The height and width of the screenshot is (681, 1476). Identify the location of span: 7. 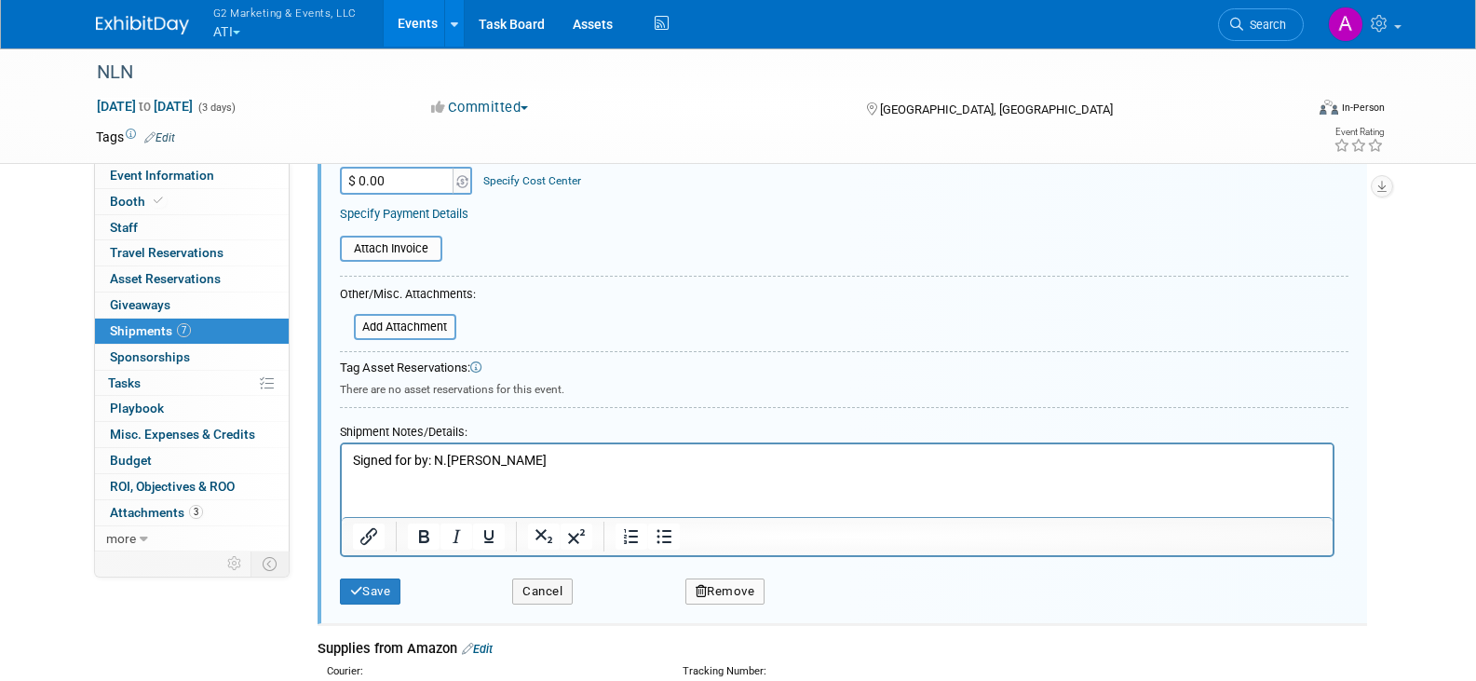
(183, 330).